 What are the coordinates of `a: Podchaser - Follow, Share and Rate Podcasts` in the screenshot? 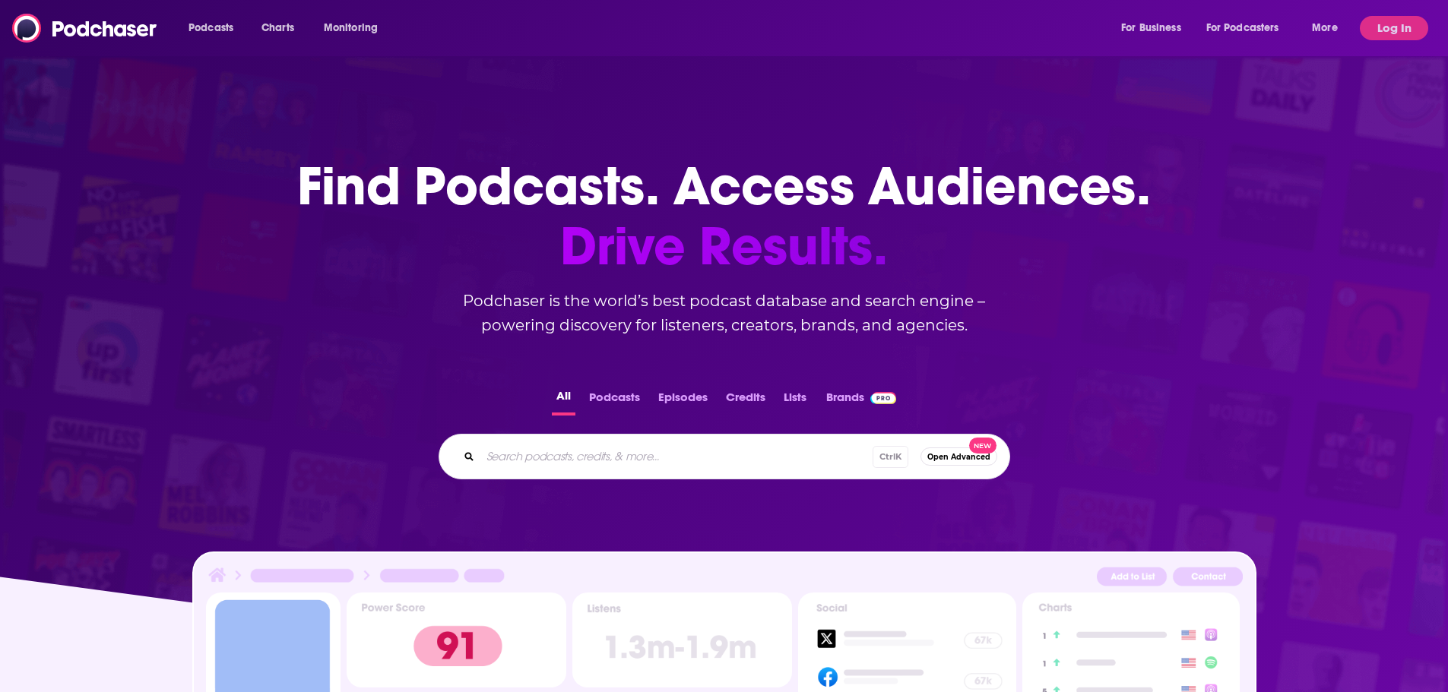 It's located at (85, 28).